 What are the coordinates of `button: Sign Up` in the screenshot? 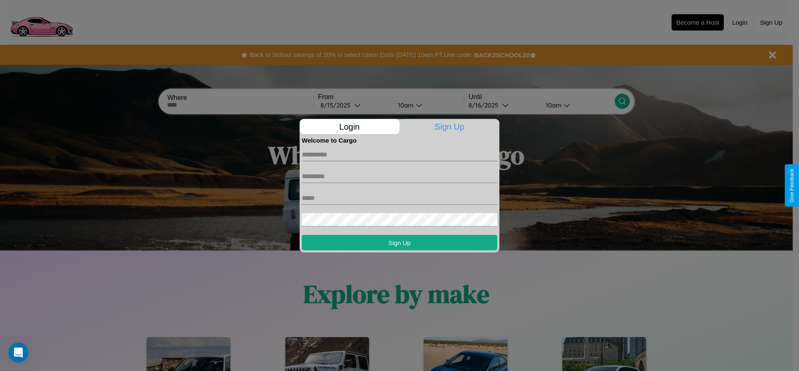 It's located at (400, 242).